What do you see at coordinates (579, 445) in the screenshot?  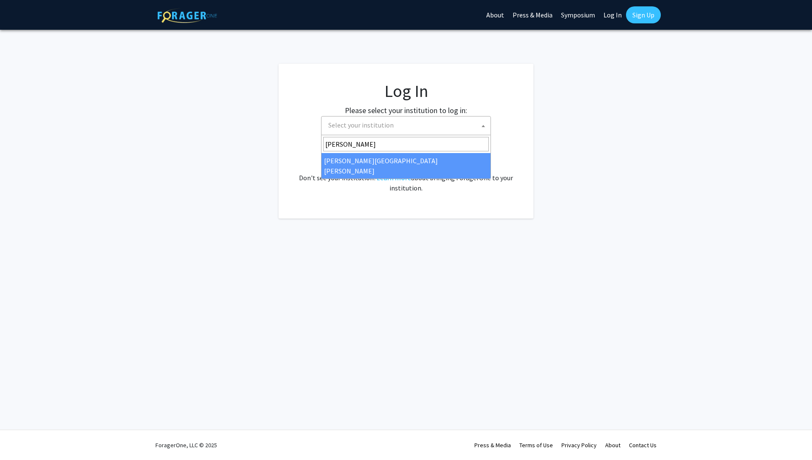 I see `a: Privacy Policy` at bounding box center [579, 445].